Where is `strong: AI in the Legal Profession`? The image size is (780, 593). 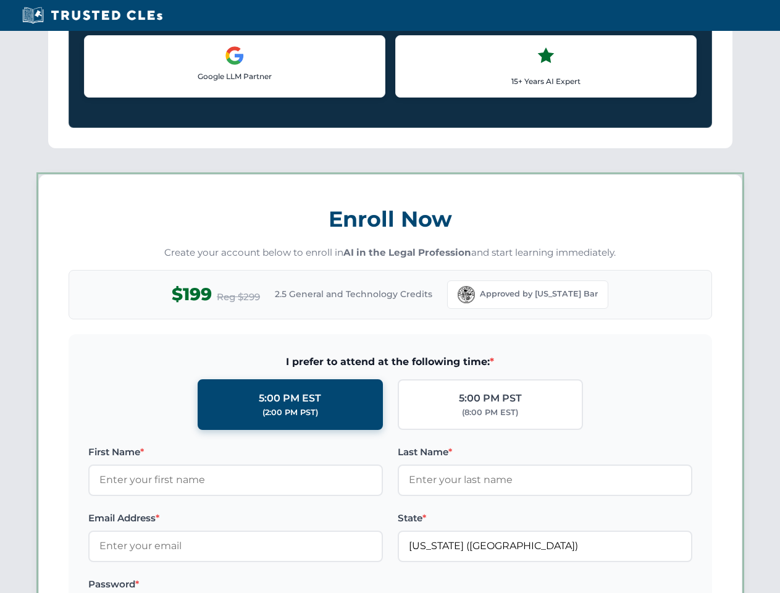 strong: AI in the Legal Profession is located at coordinates (407, 252).